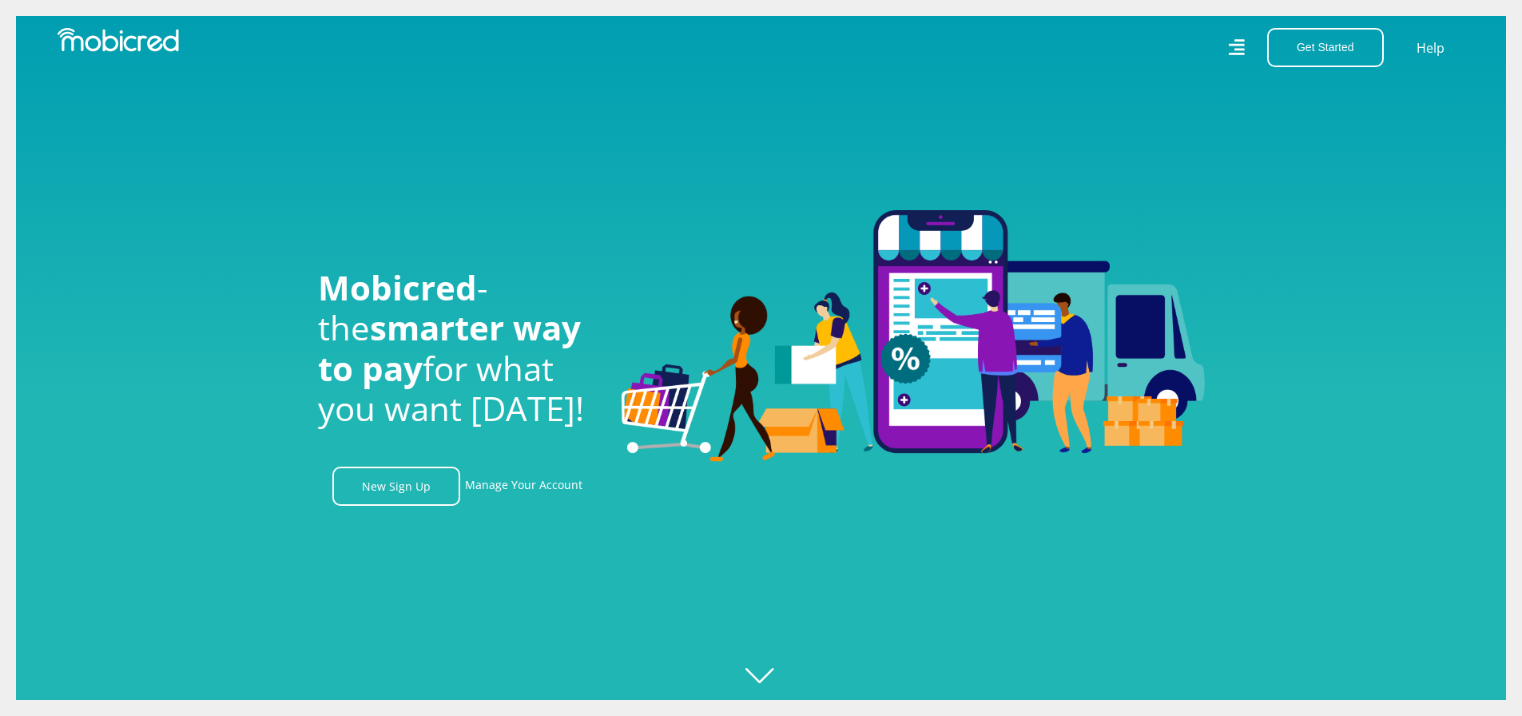  Describe the element at coordinates (913, 336) in the screenshot. I see `img: Welcome to Mobicred` at that location.